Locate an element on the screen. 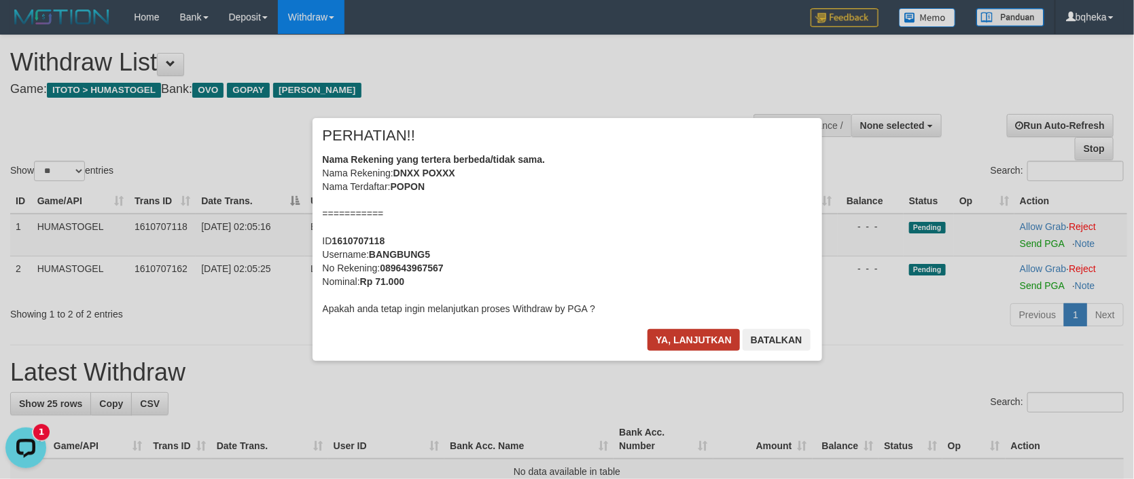 The width and height of the screenshot is (1134, 479). b: DNXX POXXX is located at coordinates (424, 173).